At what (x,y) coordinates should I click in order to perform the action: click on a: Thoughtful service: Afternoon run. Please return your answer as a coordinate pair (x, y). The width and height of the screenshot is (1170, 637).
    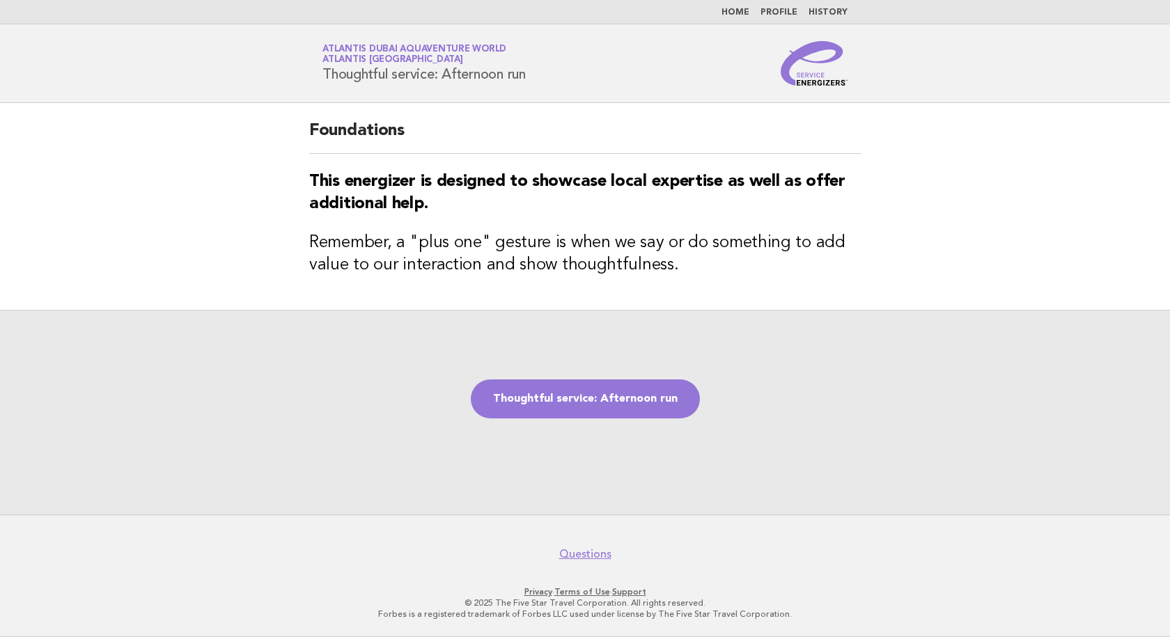
    Looking at the image, I should click on (585, 399).